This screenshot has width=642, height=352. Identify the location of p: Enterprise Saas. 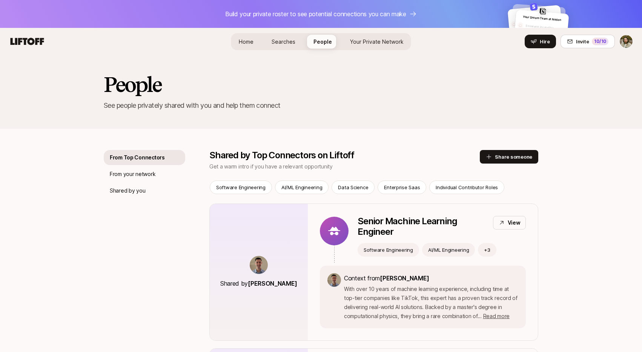
(401, 187).